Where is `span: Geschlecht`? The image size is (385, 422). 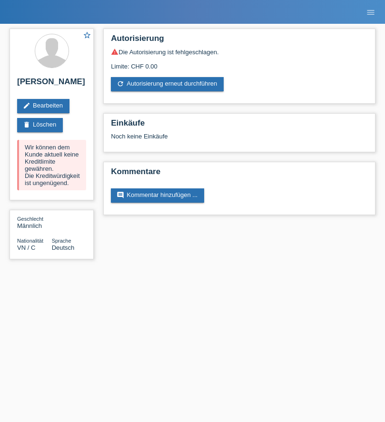 span: Geschlecht is located at coordinates (30, 219).